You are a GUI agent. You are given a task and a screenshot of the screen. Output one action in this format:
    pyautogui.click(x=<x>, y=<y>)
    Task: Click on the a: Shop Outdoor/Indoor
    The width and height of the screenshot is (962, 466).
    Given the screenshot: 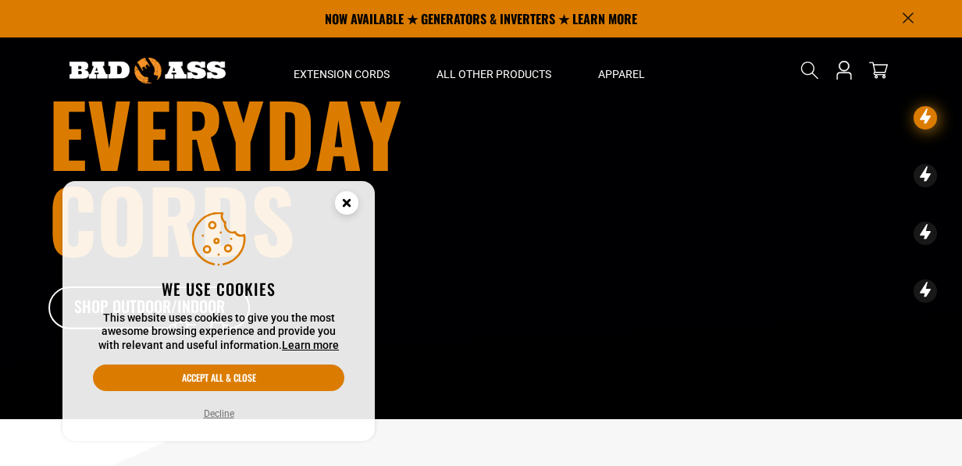 What is the action you would take?
    pyautogui.click(x=150, y=308)
    